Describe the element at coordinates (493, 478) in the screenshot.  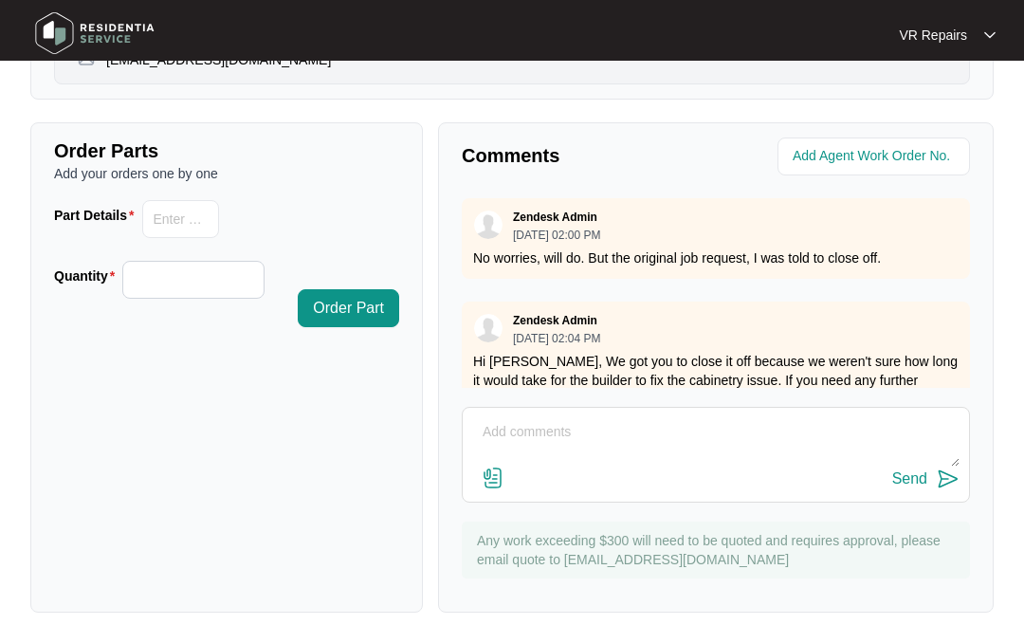
I see `img: file-attachment-doc.svg` at that location.